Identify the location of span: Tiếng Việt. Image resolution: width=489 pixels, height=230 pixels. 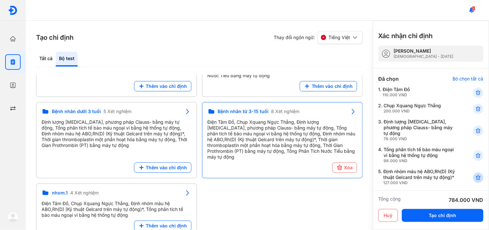
(340, 37).